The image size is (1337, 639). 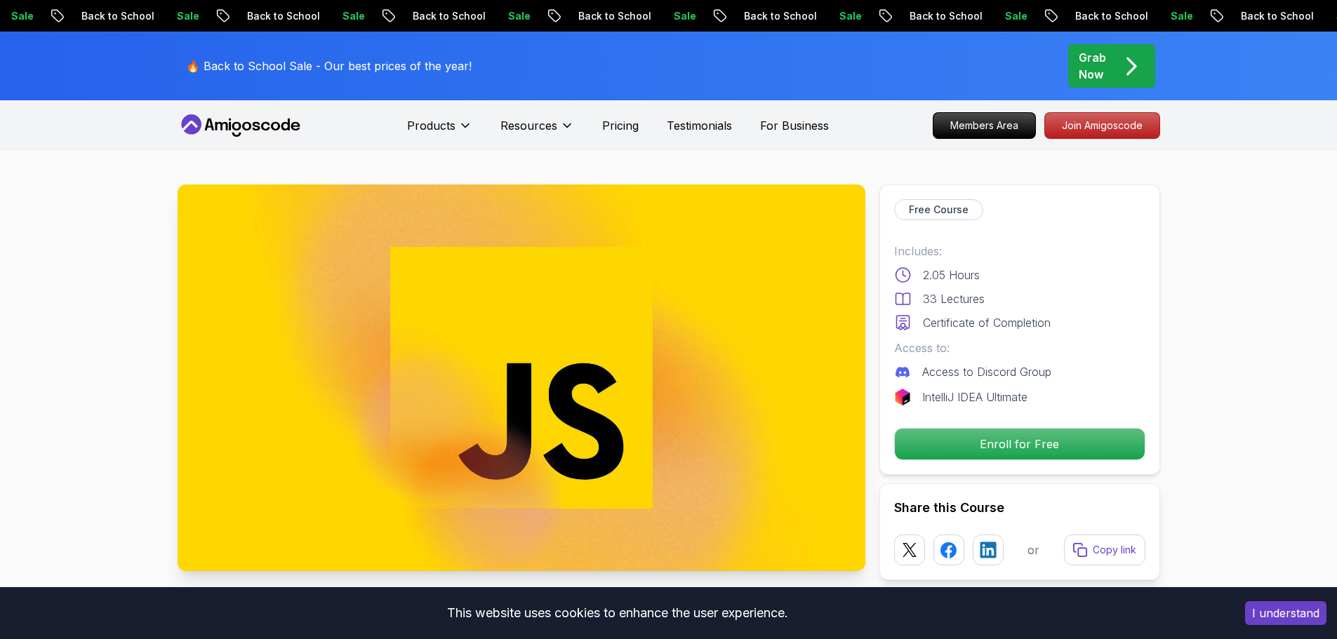 What do you see at coordinates (1020, 348) in the screenshot?
I see `p: Access to:` at bounding box center [1020, 348].